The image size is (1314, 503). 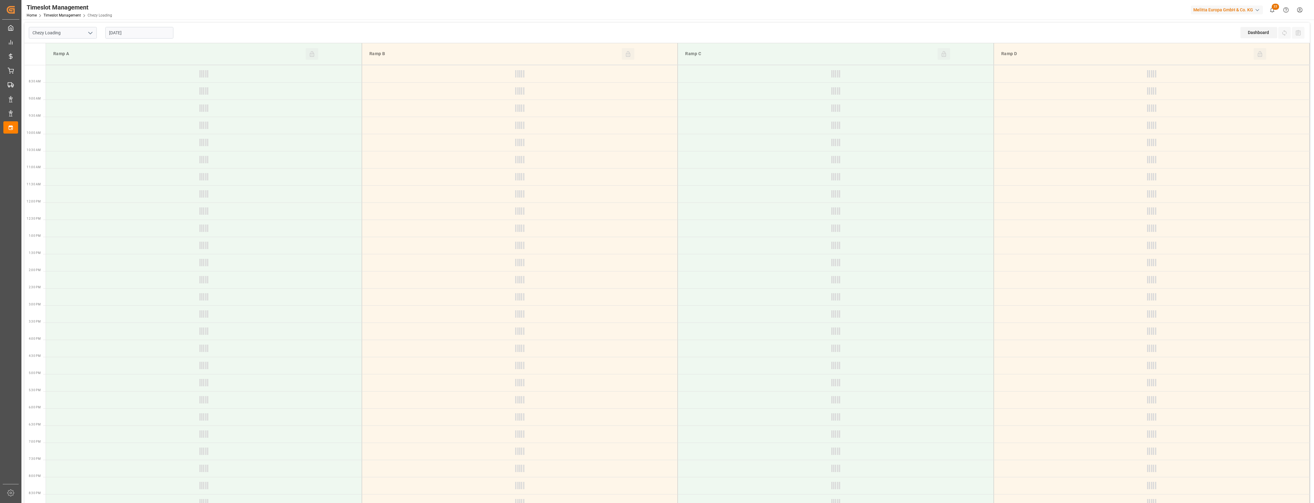 What do you see at coordinates (34, 133) in the screenshot?
I see `span: 10:00 AM` at bounding box center [34, 133].